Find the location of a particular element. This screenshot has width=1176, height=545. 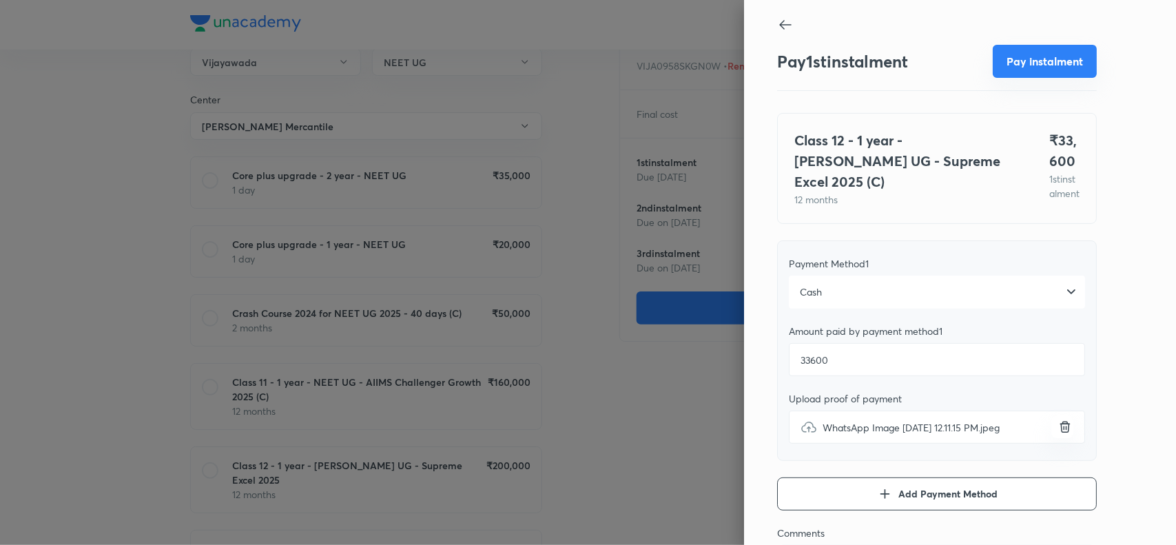

img: upload is located at coordinates (809, 427).